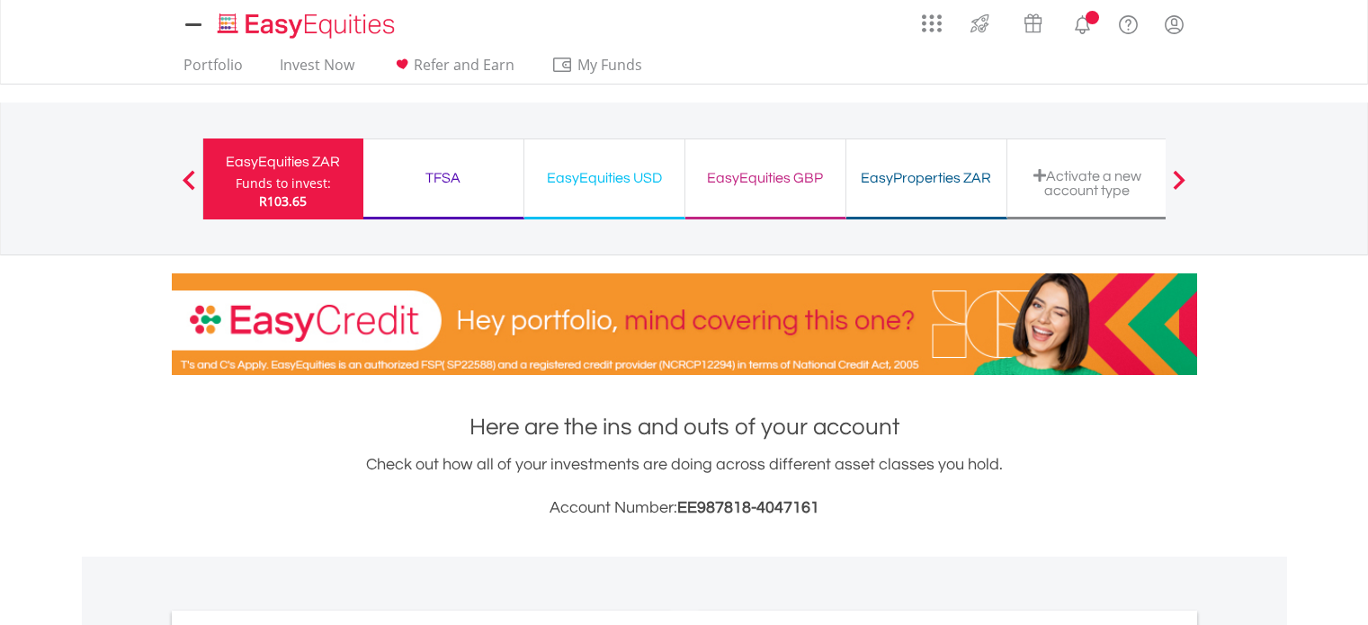 This screenshot has width=1368, height=625. Describe the element at coordinates (926, 178) in the screenshot. I see `div: EasyProperties ZAR` at that location.